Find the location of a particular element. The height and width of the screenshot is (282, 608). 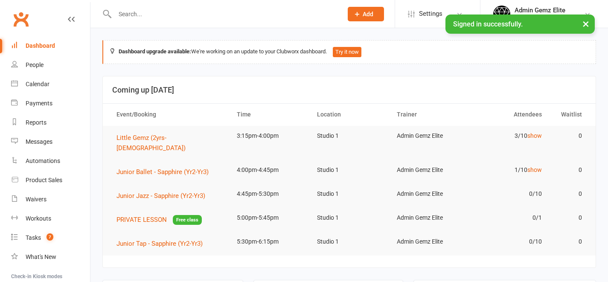

button: Junior Ballet - Sapphire (Yr2-Yr3) is located at coordinates (166, 172).